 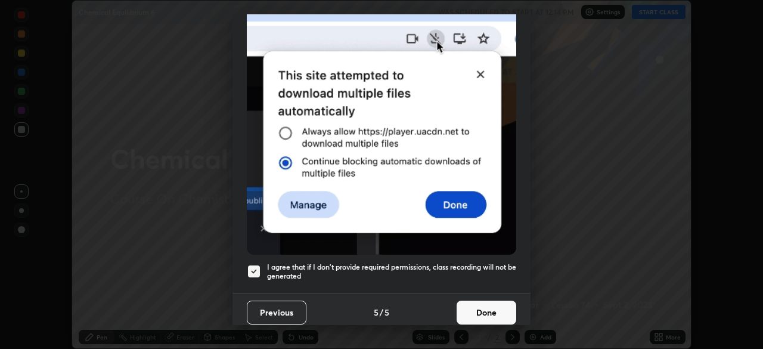 I want to click on button: Done, so click(x=487, y=312).